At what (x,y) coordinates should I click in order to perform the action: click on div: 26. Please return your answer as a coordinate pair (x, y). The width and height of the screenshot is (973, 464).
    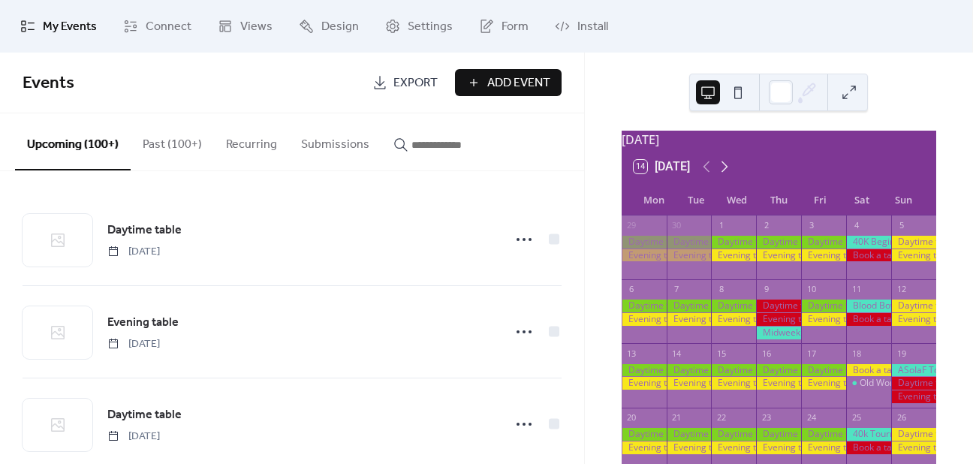
    Looking at the image, I should click on (901, 418).